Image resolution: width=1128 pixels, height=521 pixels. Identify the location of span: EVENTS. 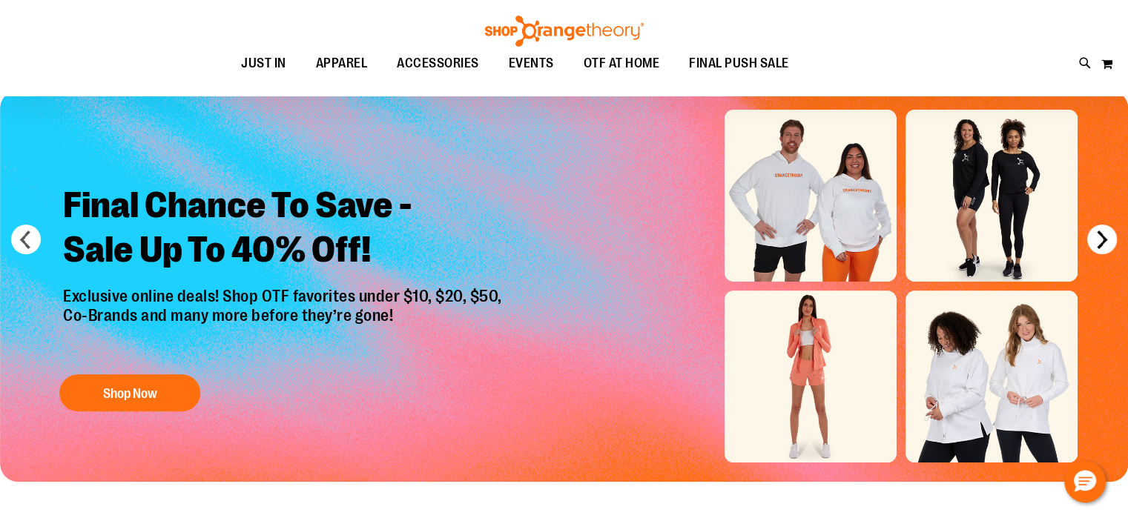
(531, 63).